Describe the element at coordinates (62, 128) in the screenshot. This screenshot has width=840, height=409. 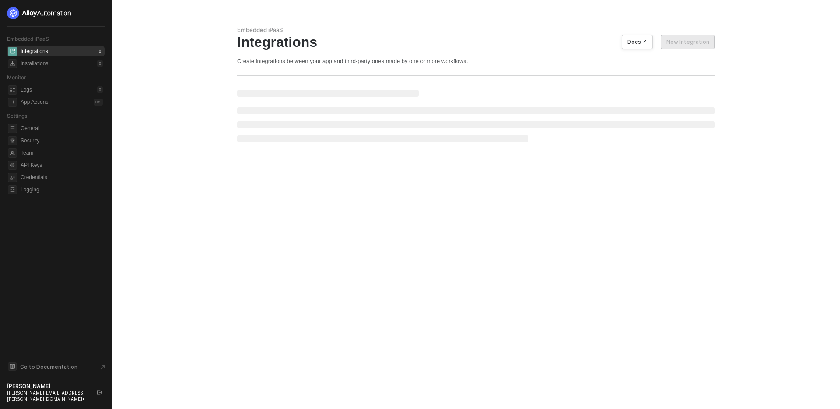
I see `span: General` at that location.